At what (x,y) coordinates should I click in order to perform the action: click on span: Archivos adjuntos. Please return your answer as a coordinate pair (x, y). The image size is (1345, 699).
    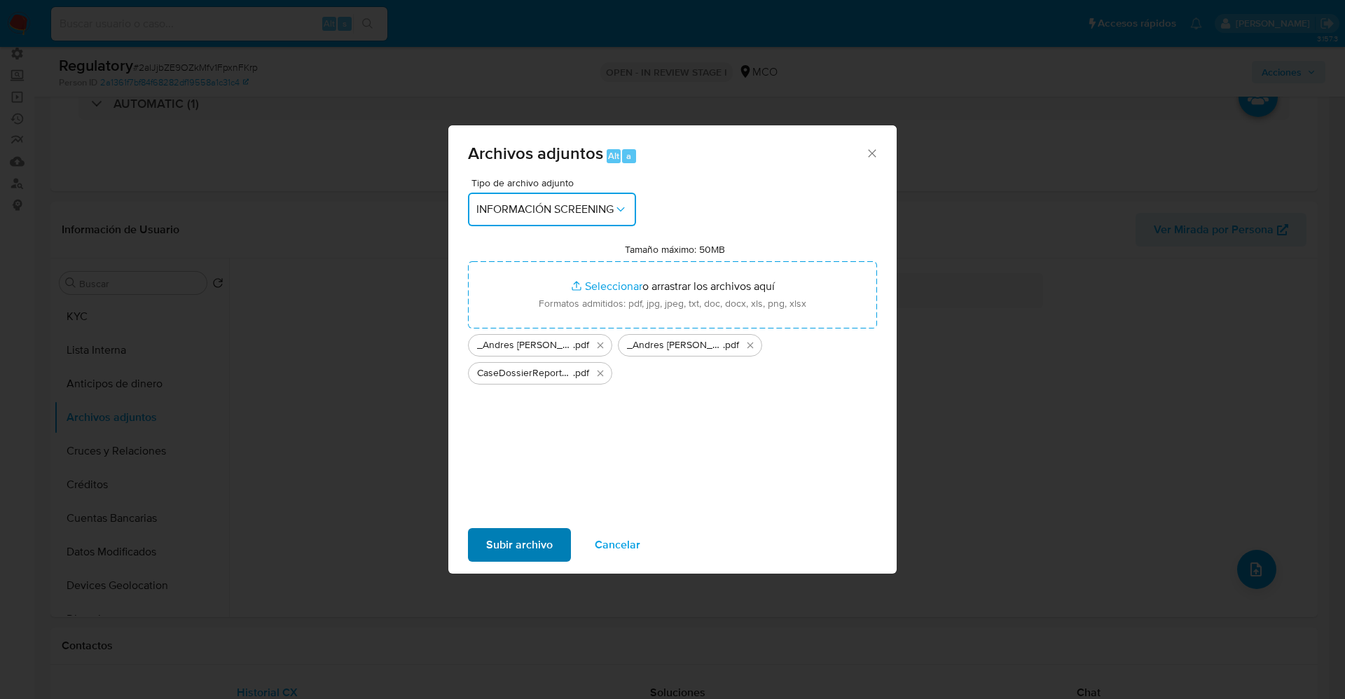
    Looking at the image, I should click on (535, 153).